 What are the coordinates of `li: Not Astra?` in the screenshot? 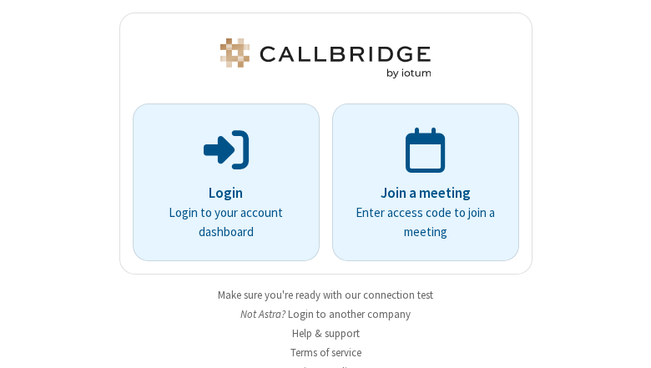 It's located at (325, 314).